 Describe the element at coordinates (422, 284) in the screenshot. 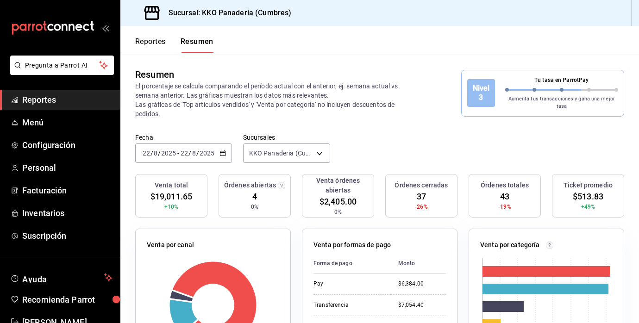

I see `div: $6,384.00` at that location.